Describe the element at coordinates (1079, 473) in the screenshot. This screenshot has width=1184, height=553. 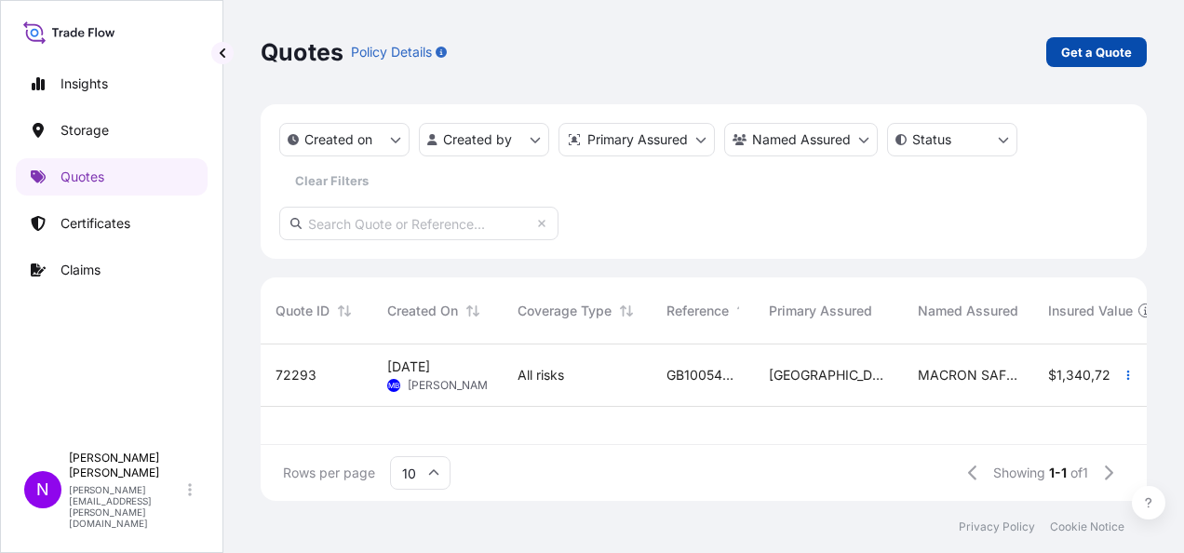
I see `span: of 1` at that location.